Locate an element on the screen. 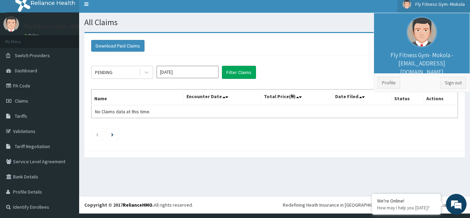  a: Previous page is located at coordinates (97, 134).